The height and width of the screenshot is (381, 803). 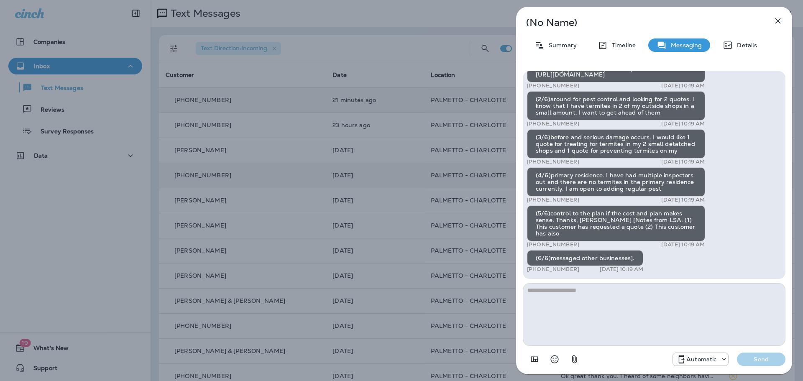 I want to click on div: (3/6)before and serious damage occurs. I would like 1 quote for treating for termites in my 2 sma..., so click(x=616, y=144).